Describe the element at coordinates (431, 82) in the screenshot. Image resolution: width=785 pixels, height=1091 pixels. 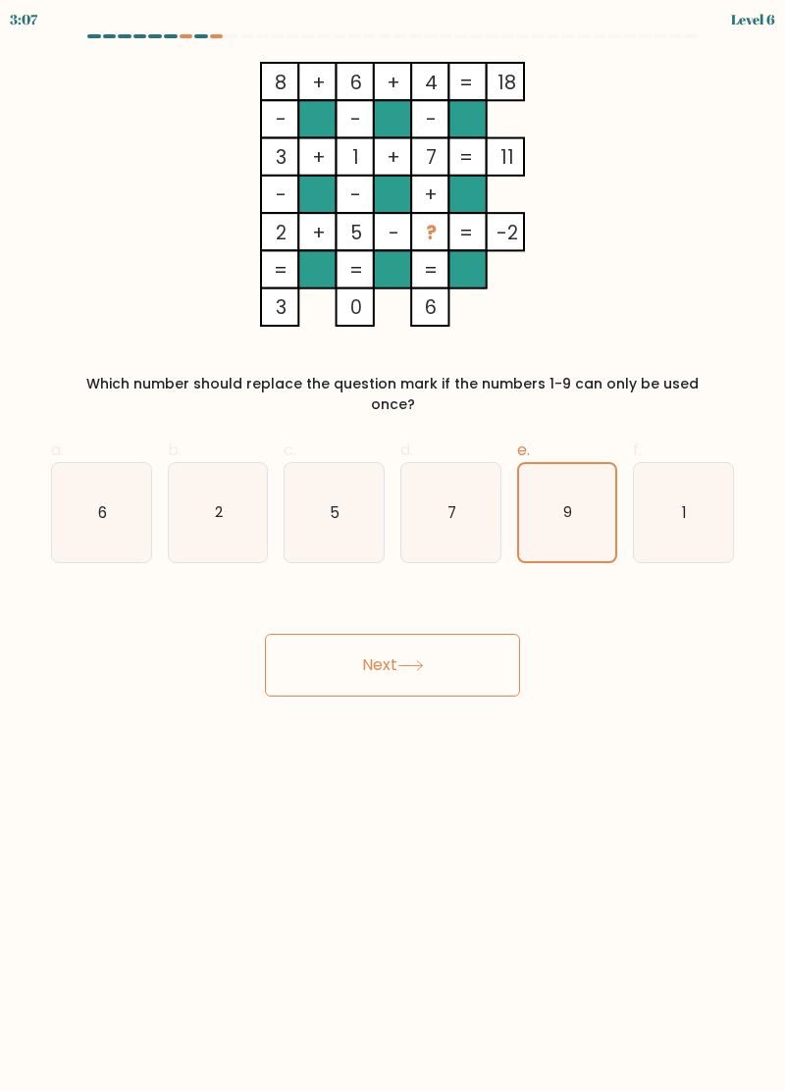
I see `tspan: 4` at that location.